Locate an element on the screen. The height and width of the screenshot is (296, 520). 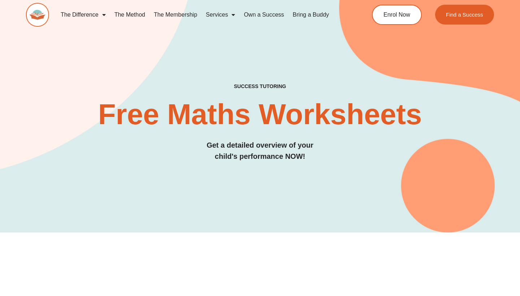
a: Bring a Buddy is located at coordinates (311, 15).